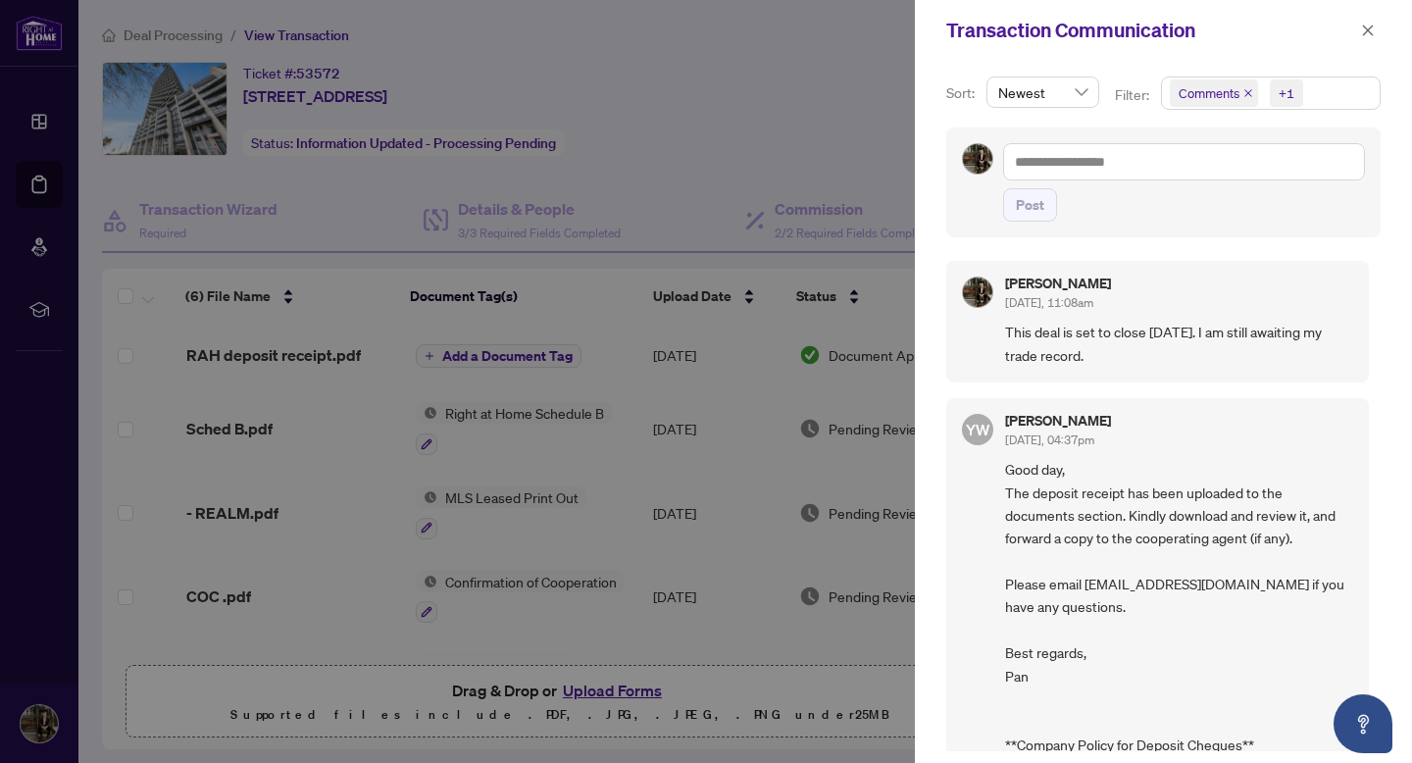 This screenshot has height=763, width=1412. What do you see at coordinates (1150, 30) in the screenshot?
I see `div: Transaction Communication` at bounding box center [1150, 30].